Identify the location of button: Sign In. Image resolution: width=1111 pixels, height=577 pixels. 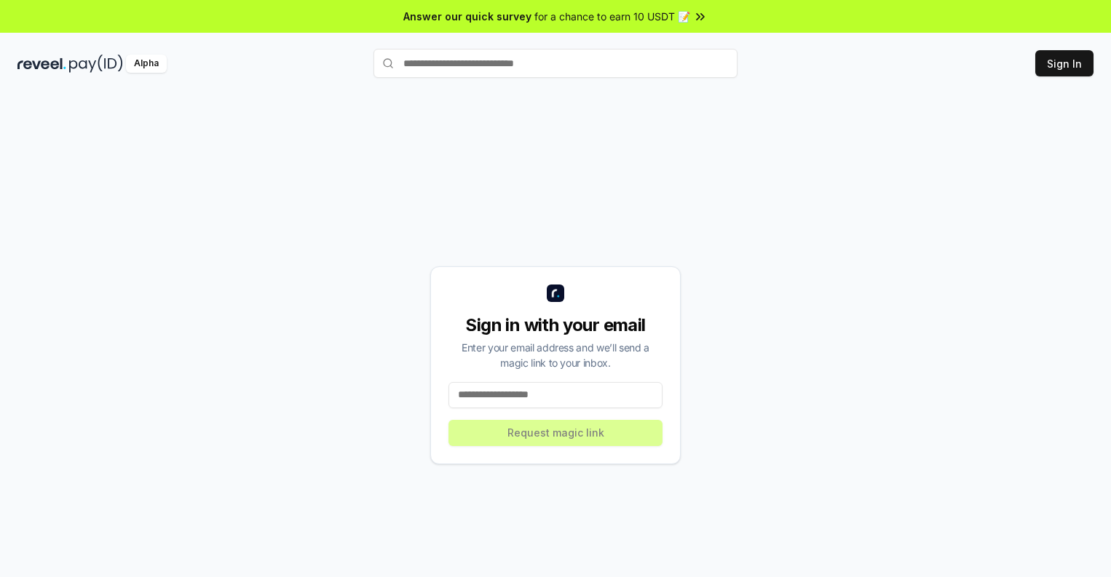
(1064, 63).